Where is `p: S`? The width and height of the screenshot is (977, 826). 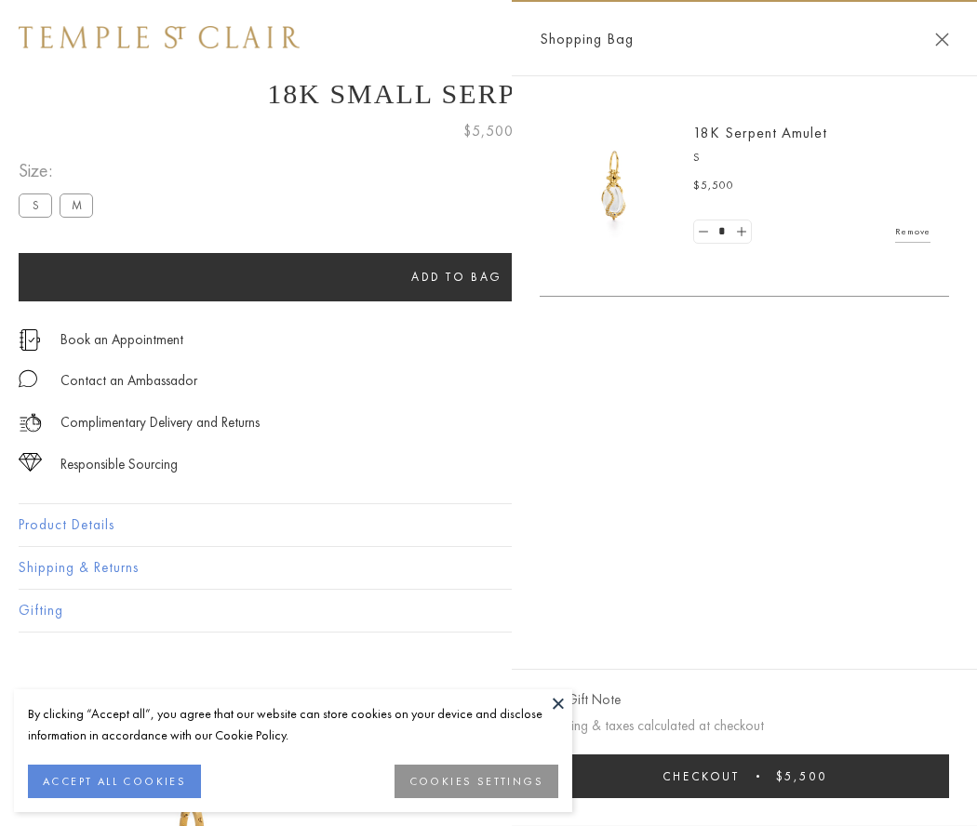
p: S is located at coordinates (812, 158).